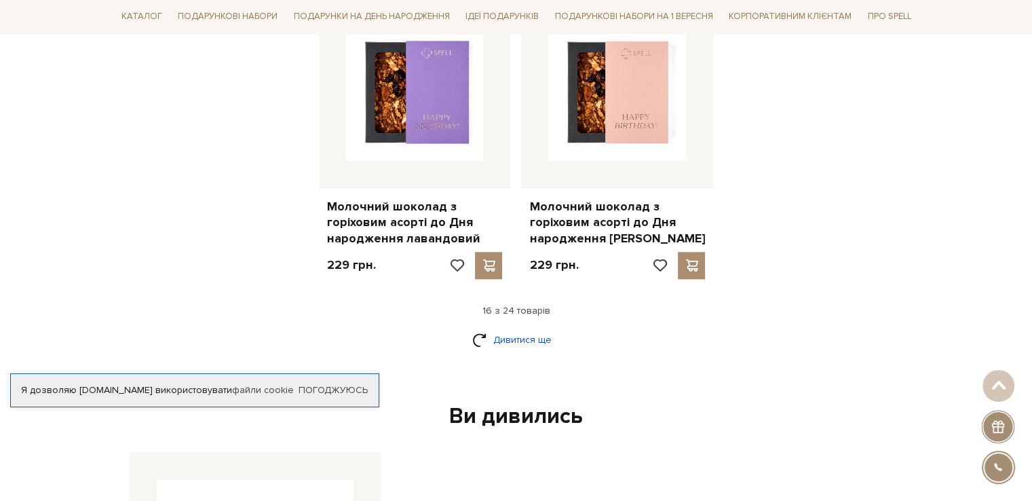 Image resolution: width=1032 pixels, height=501 pixels. Describe the element at coordinates (502, 17) in the screenshot. I see `a: Ідеї подарунків` at that location.